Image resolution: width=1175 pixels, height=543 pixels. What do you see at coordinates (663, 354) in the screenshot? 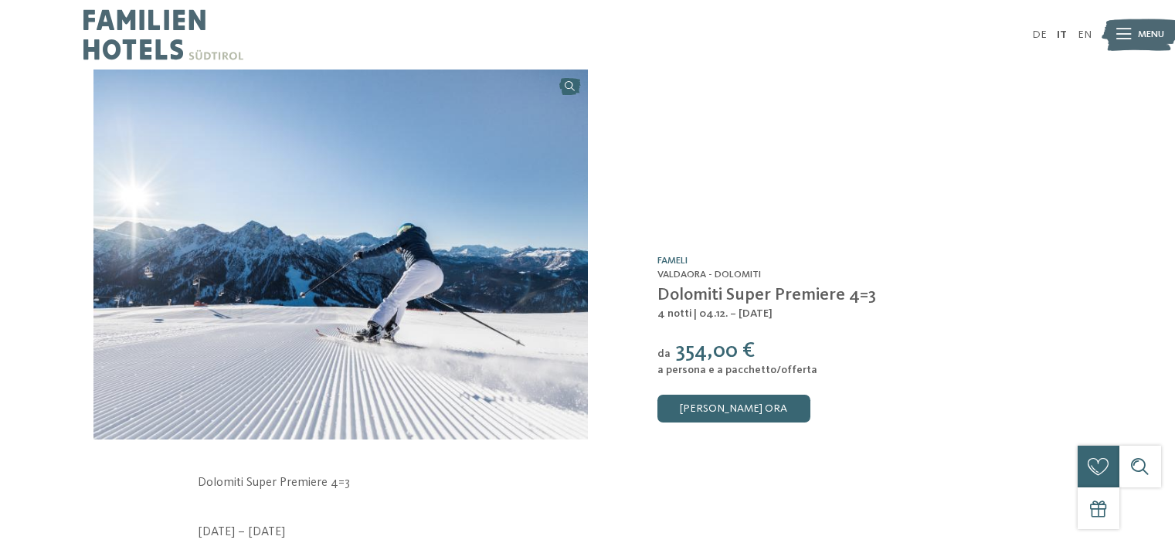
I see `span: da` at bounding box center [663, 354].